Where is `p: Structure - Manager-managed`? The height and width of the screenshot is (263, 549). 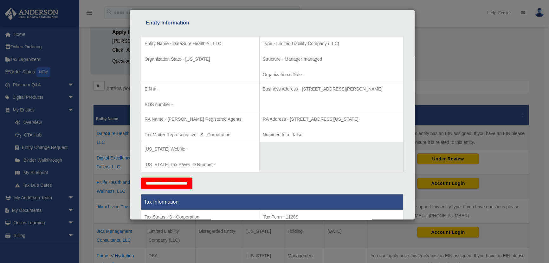
p: Structure - Manager-managed is located at coordinates (331, 59).